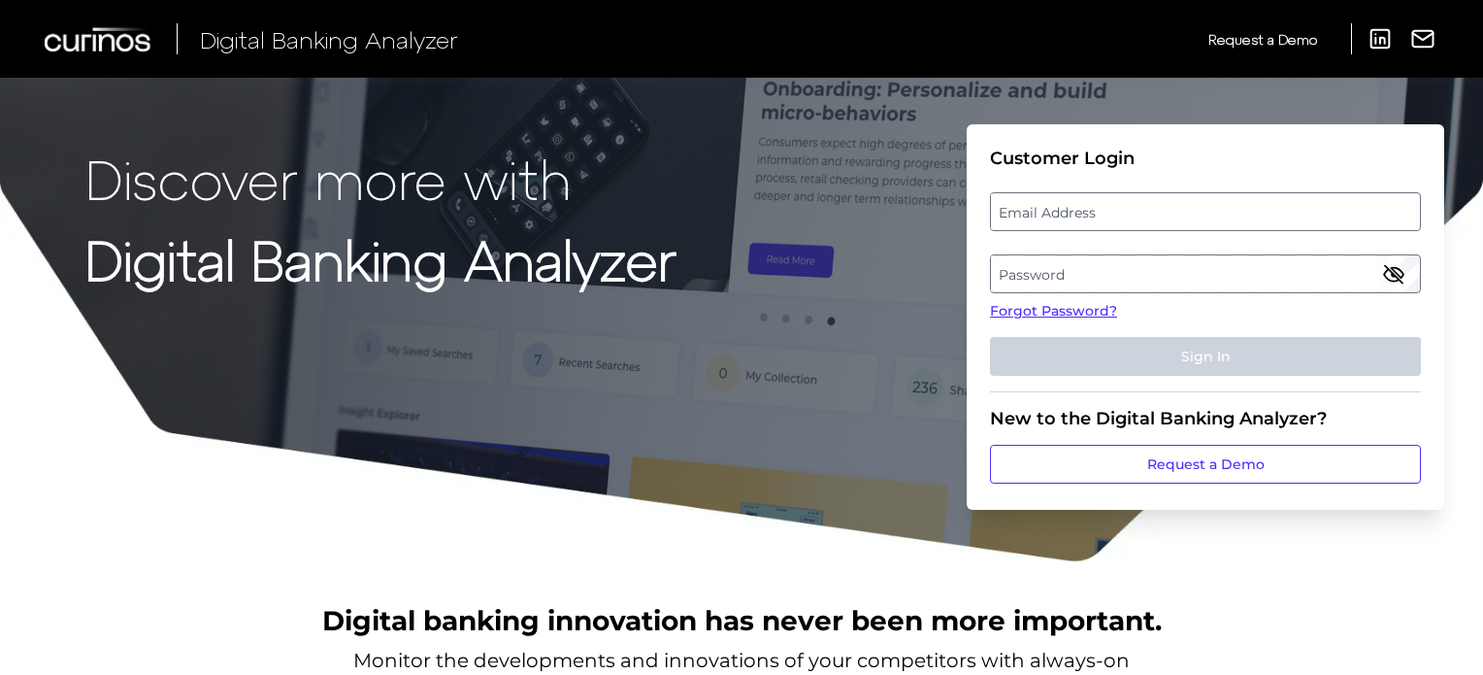 The height and width of the screenshot is (675, 1483). I want to click on label: Password, so click(1205, 274).